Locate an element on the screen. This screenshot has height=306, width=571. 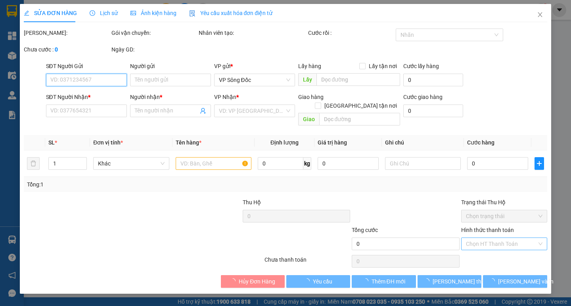
label: Cước giao hàng is located at coordinates (423, 97).